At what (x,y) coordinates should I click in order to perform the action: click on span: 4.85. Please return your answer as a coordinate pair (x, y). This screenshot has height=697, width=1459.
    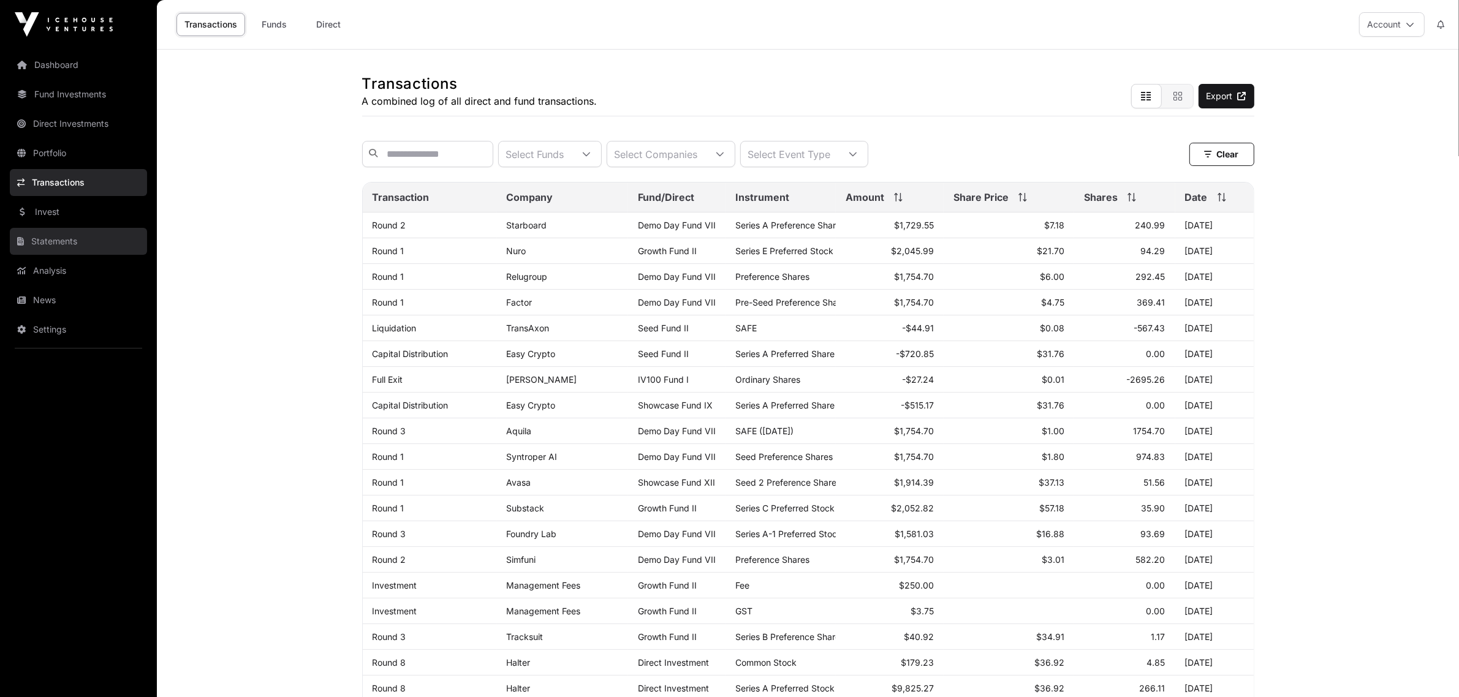
    Looking at the image, I should click on (1156, 662).